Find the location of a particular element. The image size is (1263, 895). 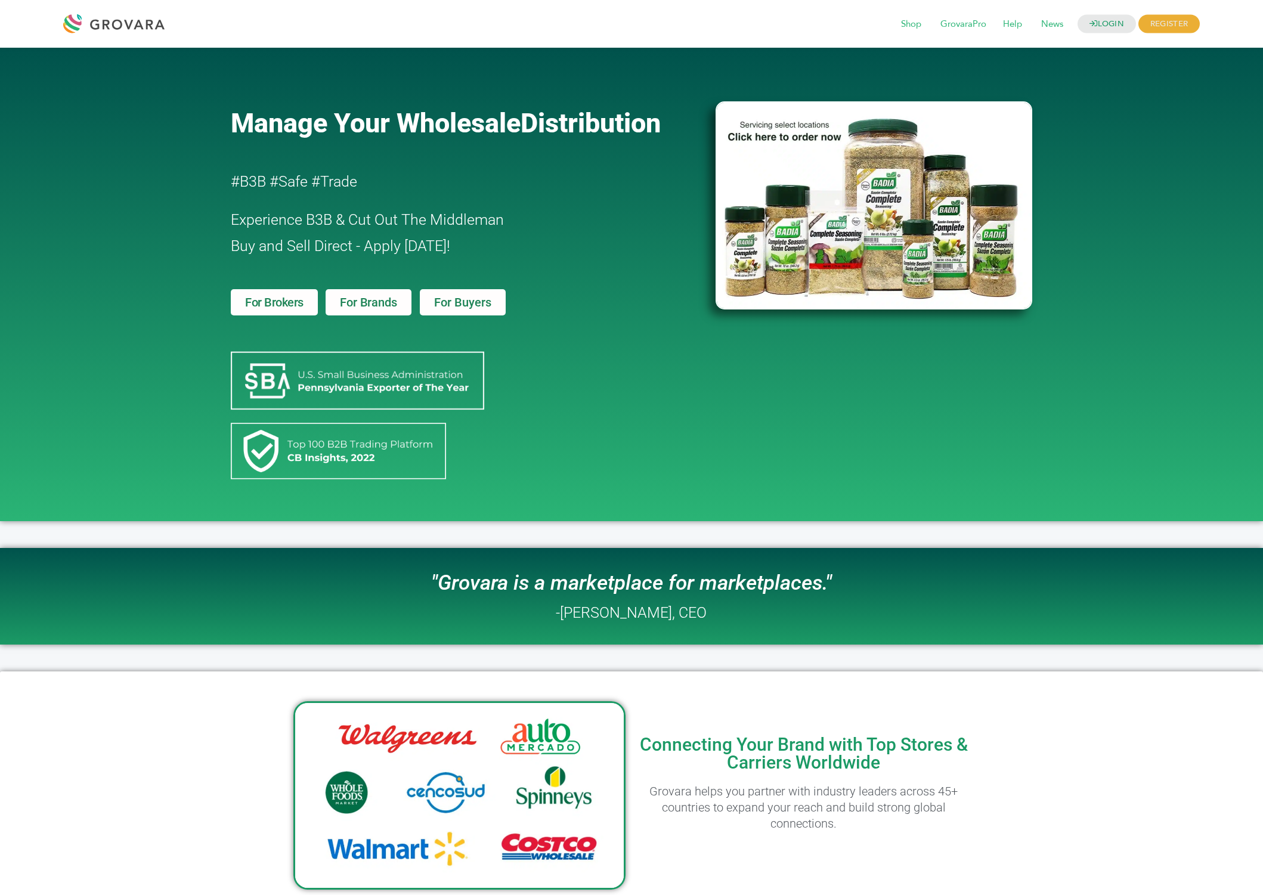

span: Distribution is located at coordinates (590, 123).